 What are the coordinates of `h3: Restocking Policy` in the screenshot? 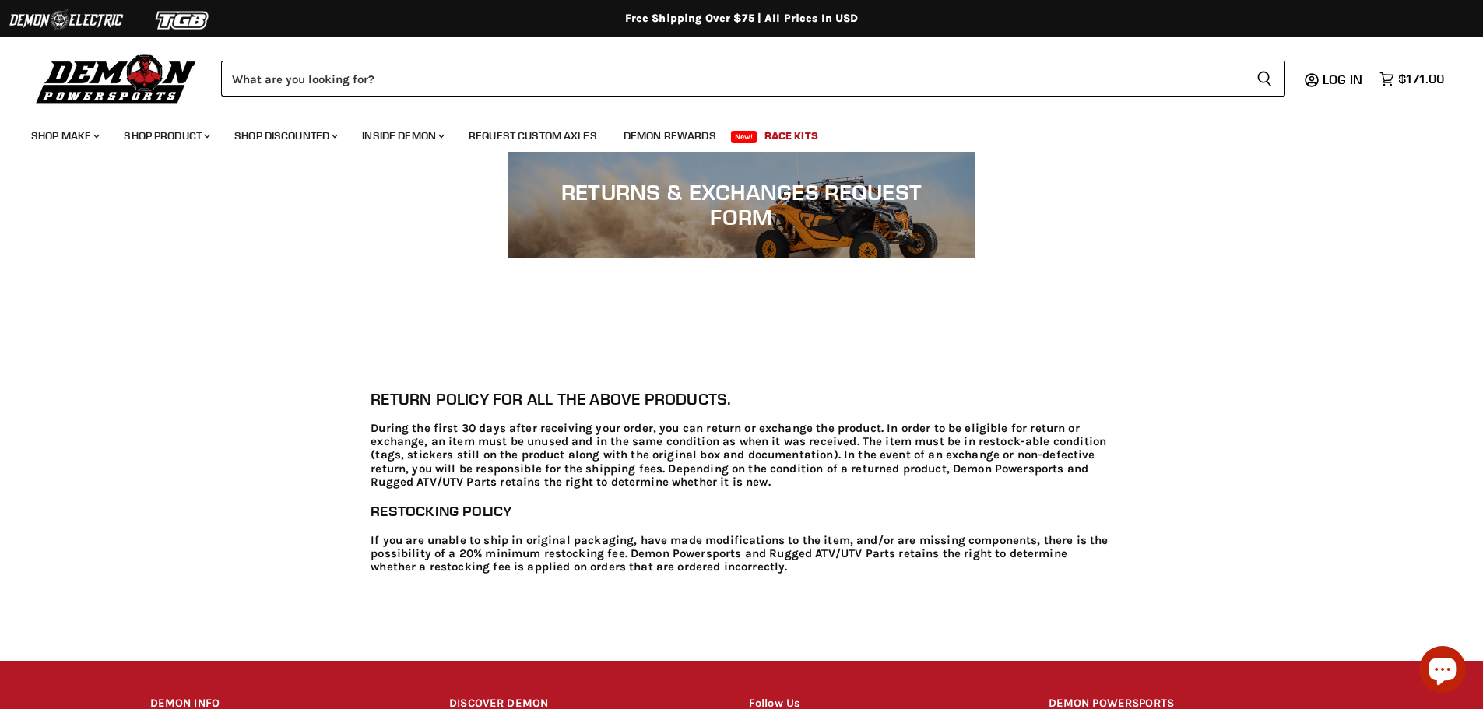 It's located at (741, 511).